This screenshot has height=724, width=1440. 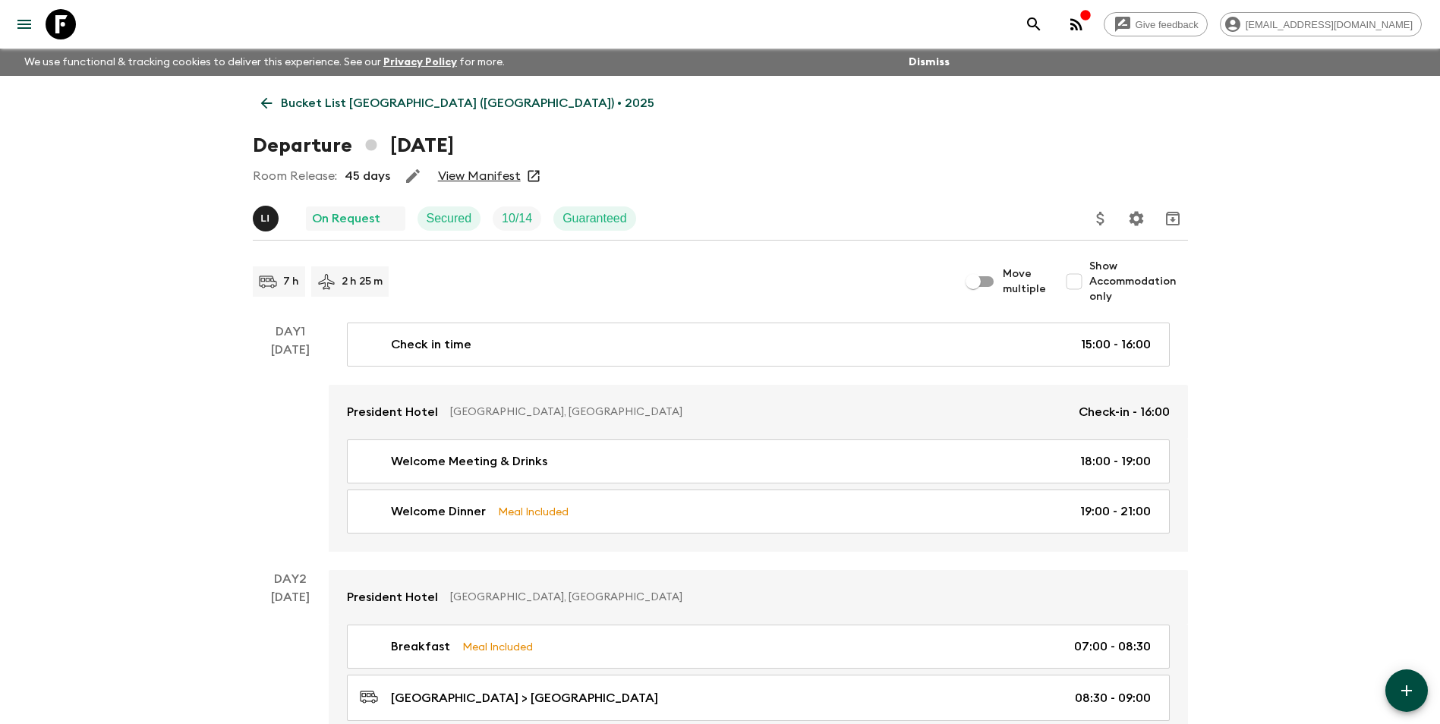 What do you see at coordinates (1115, 462) in the screenshot?
I see `p: 18:00 - 19:00` at bounding box center [1115, 462].